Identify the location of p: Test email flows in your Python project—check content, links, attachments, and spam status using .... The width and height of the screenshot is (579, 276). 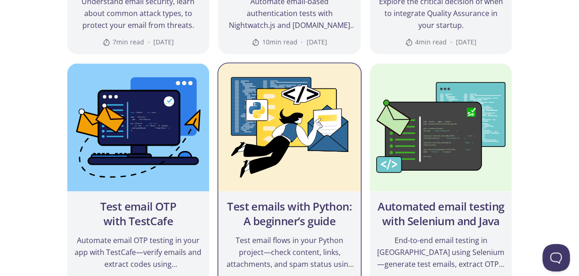
(289, 252).